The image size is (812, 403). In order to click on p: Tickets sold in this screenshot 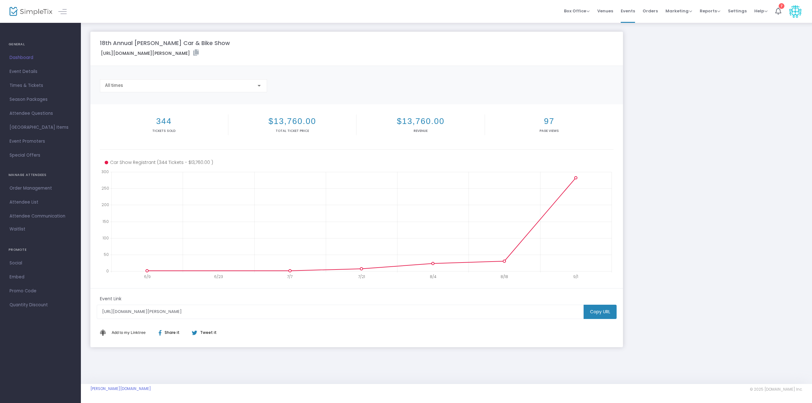, I will do `click(164, 131)`.